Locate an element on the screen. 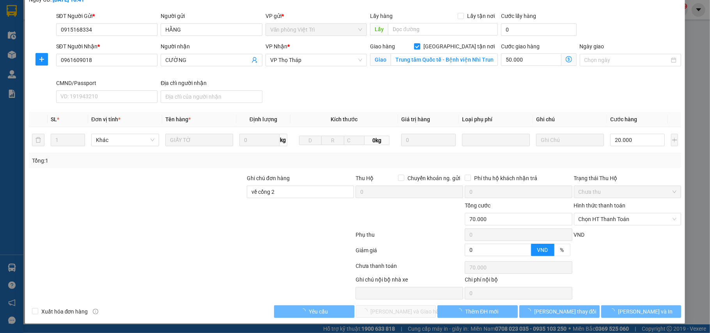  button: delete is located at coordinates (38, 140).